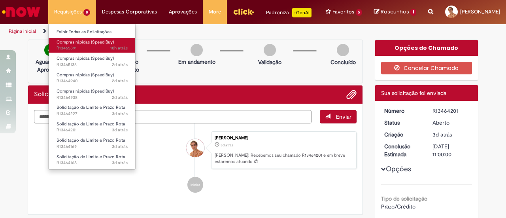 This screenshot has width=506, height=218. I want to click on div: Alrino Alves Da Silva Junior, so click(195, 148).